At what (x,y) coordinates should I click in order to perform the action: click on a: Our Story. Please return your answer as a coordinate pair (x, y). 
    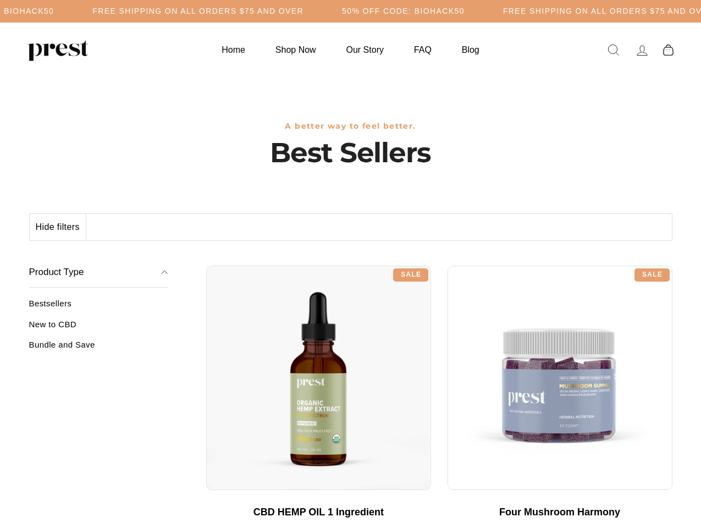
    Looking at the image, I should click on (365, 49).